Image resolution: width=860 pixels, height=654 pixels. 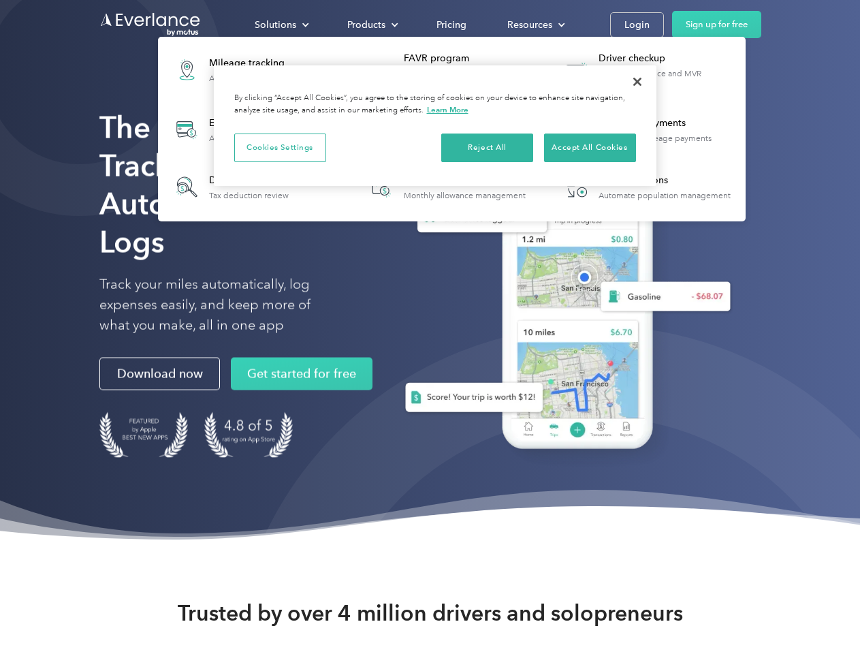 I want to click on div: Mileage tracking, so click(x=253, y=63).